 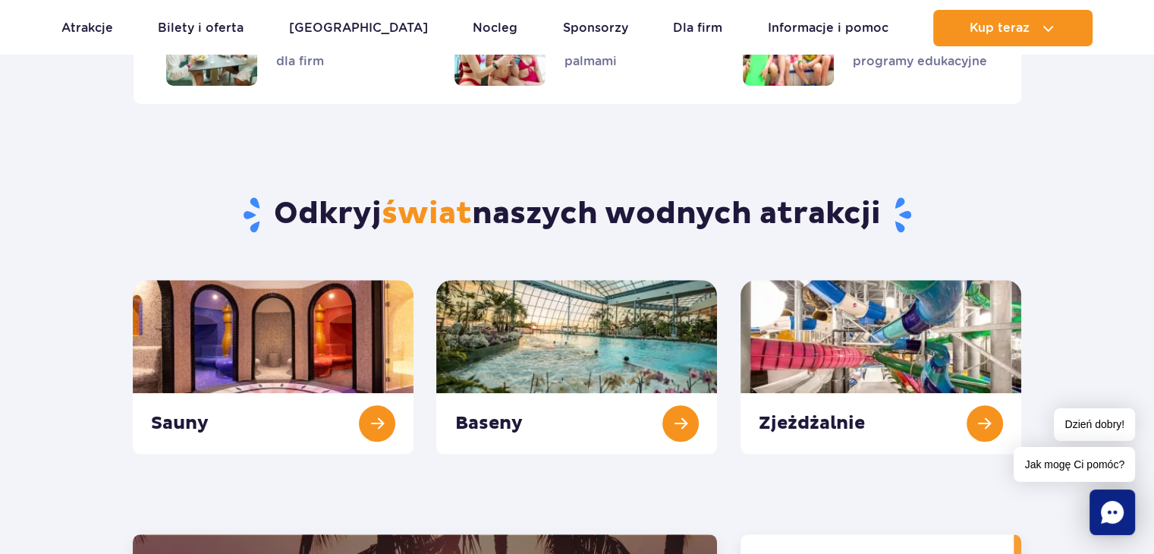 What do you see at coordinates (87, 28) in the screenshot?
I see `a: Atrakcje` at bounding box center [87, 28].